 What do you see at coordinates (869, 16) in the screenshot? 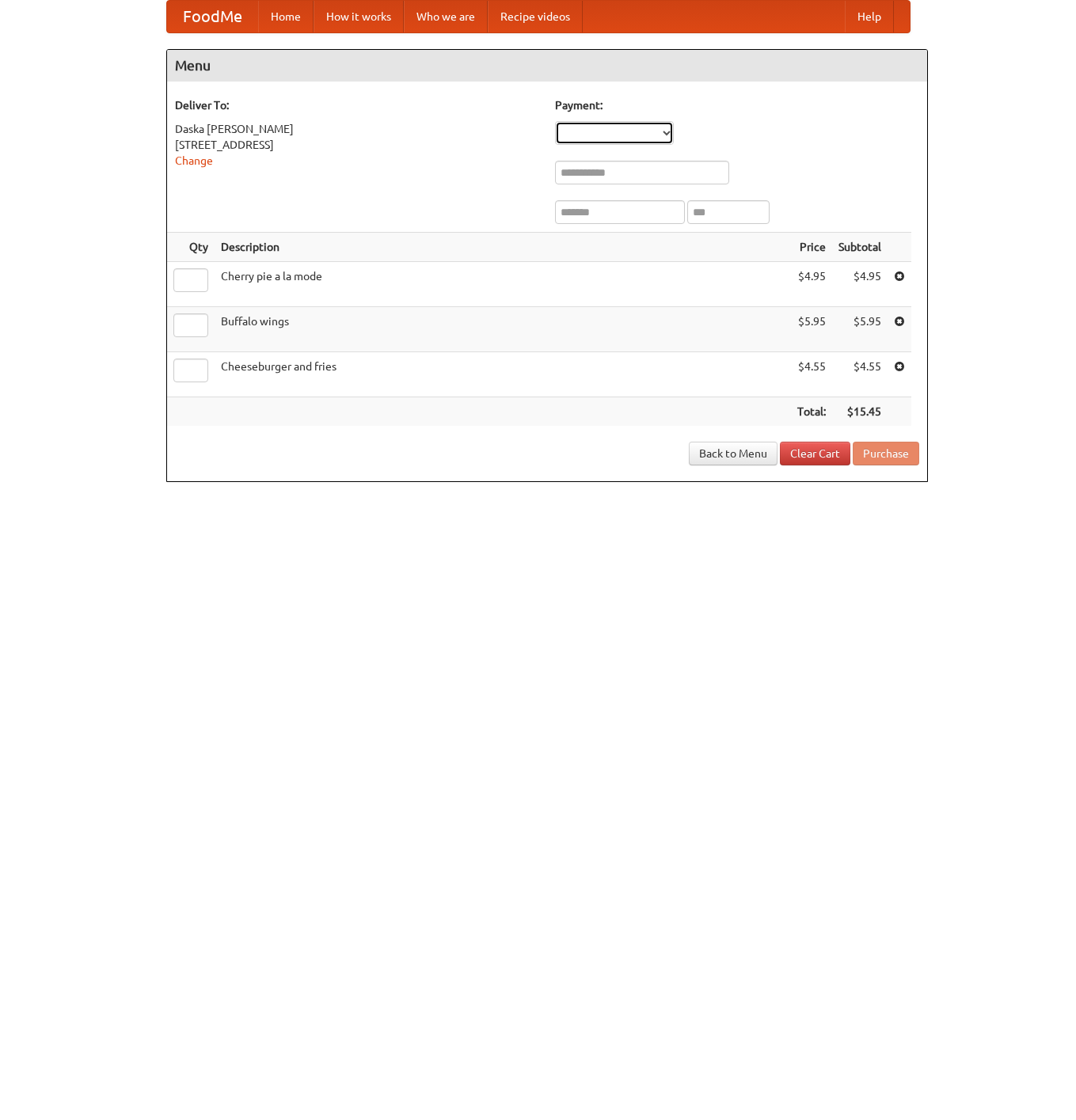
I see `a: Help` at bounding box center [869, 16].